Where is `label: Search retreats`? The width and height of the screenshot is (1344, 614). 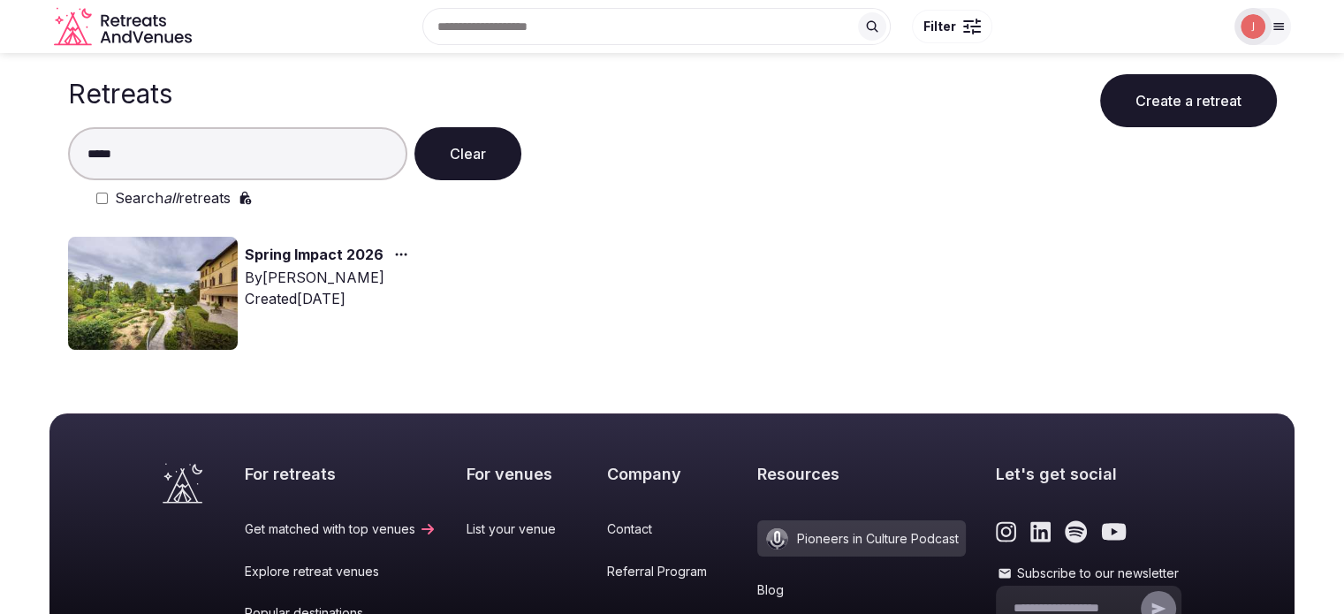 label: Search retreats is located at coordinates (172, 198).